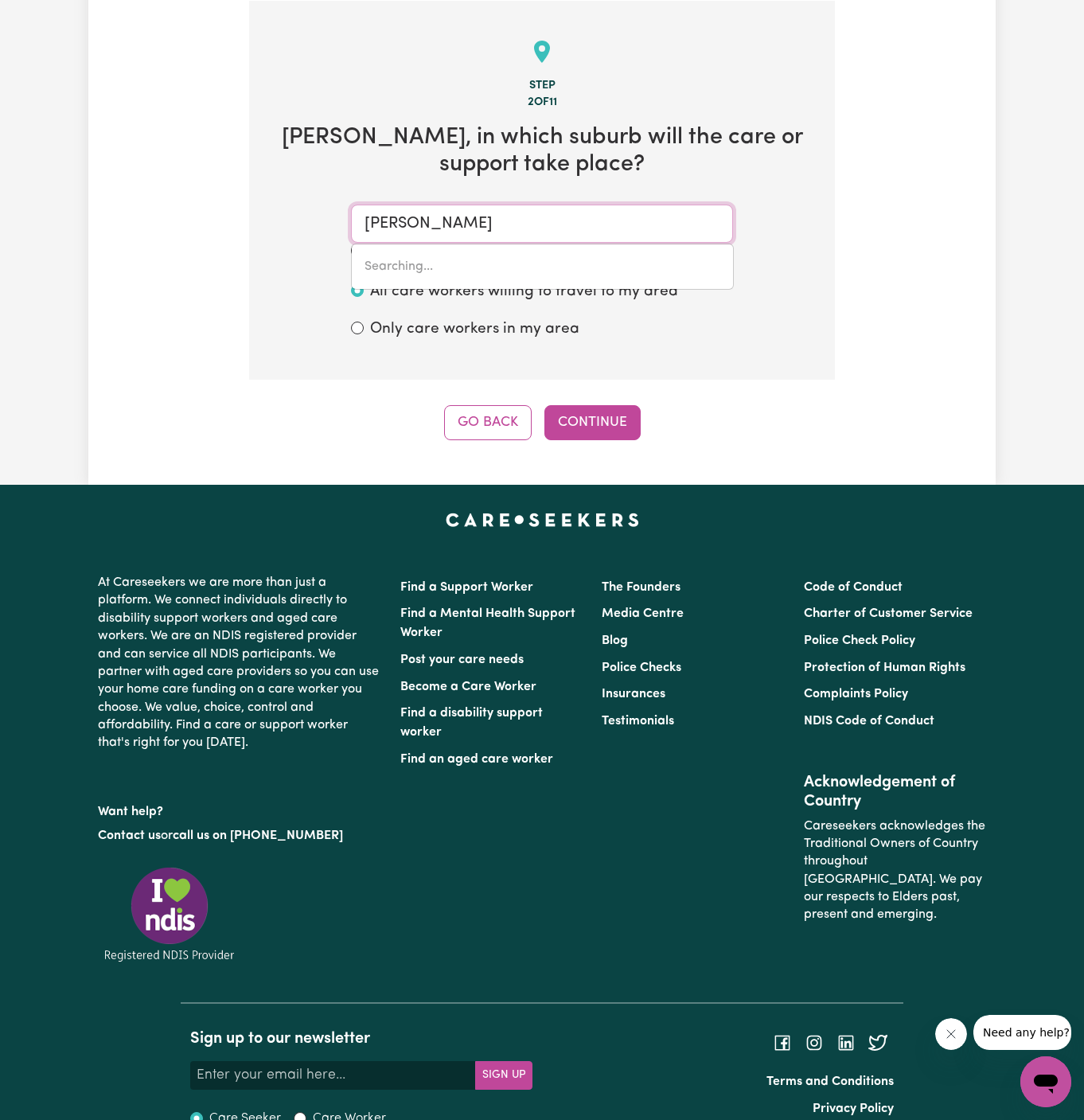 This screenshot has width=1084, height=1120. What do you see at coordinates (542, 224) in the screenshot?
I see `input: Enter a suburb or postcode` at bounding box center [542, 224].